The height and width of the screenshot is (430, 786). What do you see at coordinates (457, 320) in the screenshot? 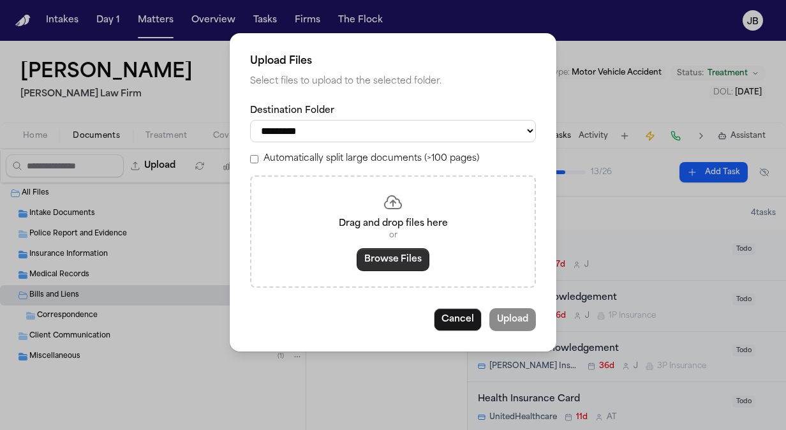
I see `button: Cancel` at bounding box center [457, 320].